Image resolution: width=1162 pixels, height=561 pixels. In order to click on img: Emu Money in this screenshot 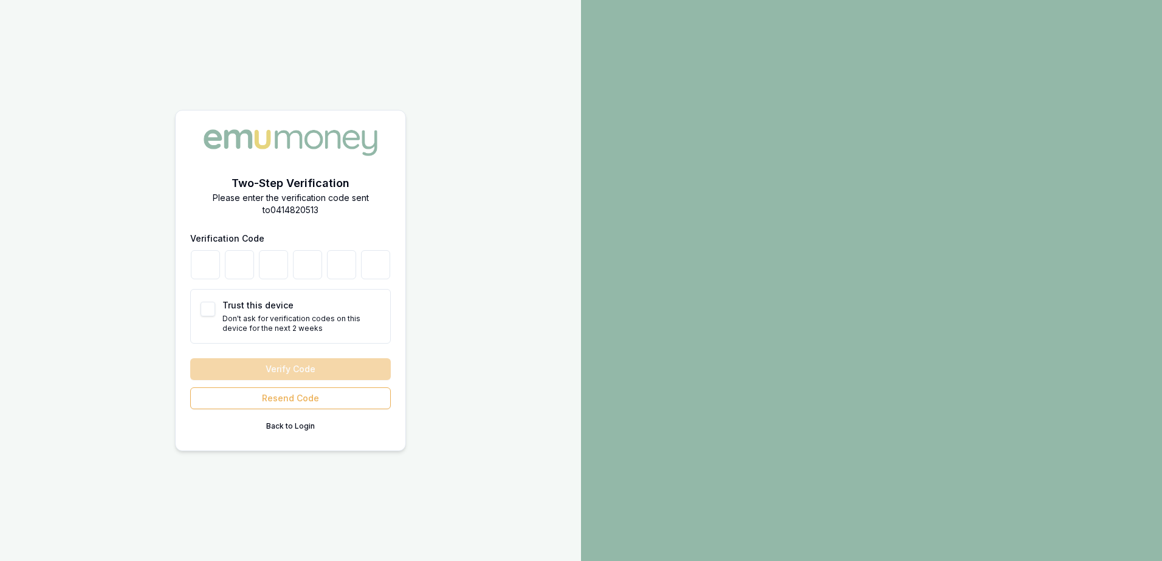, I will do `click(290, 143)`.